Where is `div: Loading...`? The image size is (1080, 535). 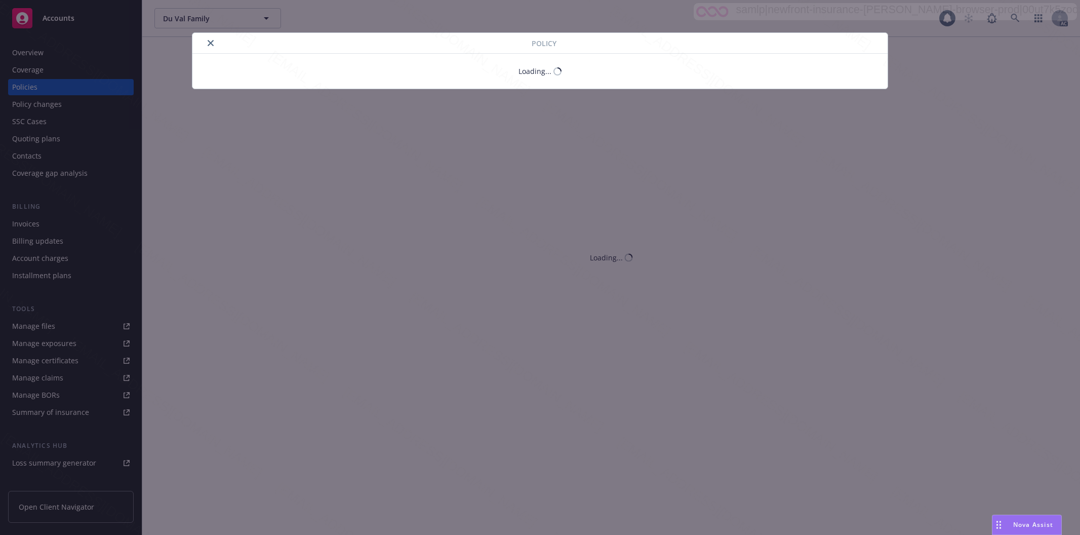 div: Loading... is located at coordinates (535, 71).